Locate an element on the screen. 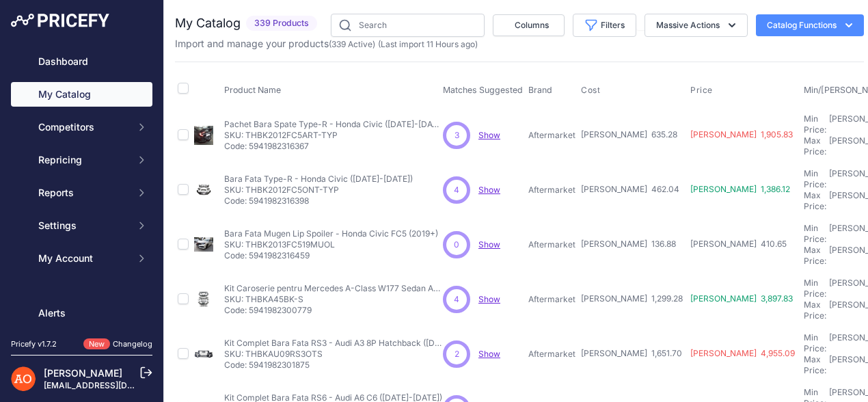 This screenshot has width=868, height=402. a: Changelog is located at coordinates (133, 344).